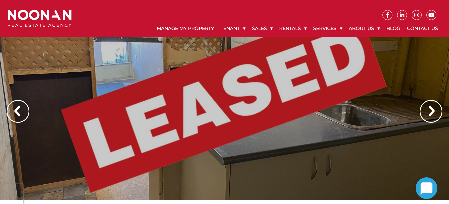 This screenshot has width=449, height=204. Describe the element at coordinates (185, 28) in the screenshot. I see `a: Manage My Property` at that location.